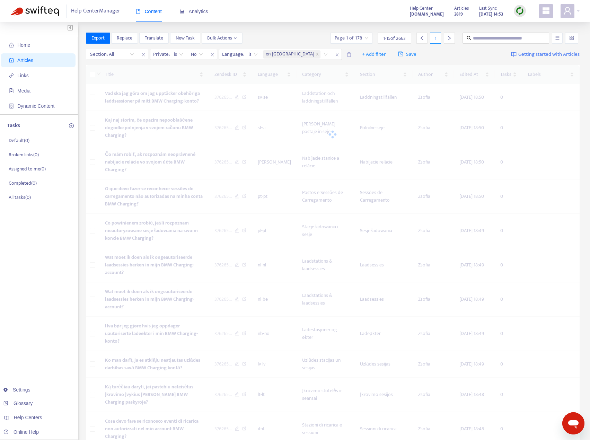  Describe the element at coordinates (71, 126) in the screenshot. I see `span: plus-circle` at that location.